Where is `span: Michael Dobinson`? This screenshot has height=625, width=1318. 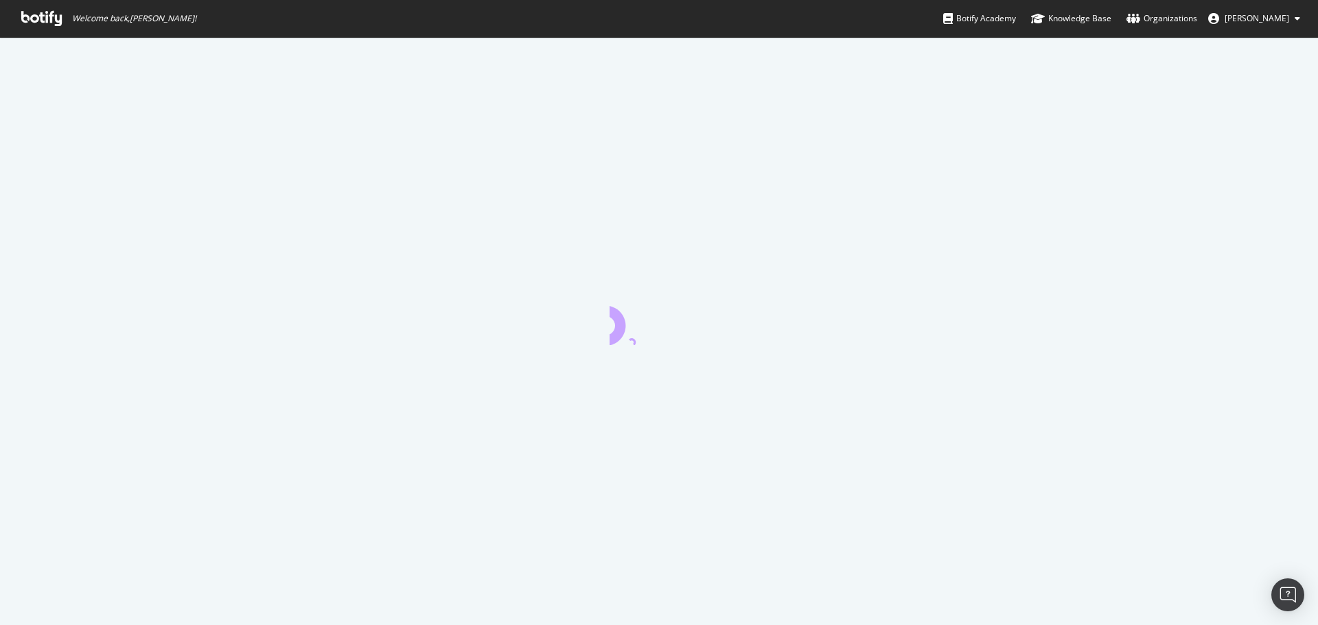 span: Michael Dobinson is located at coordinates (1257, 18).